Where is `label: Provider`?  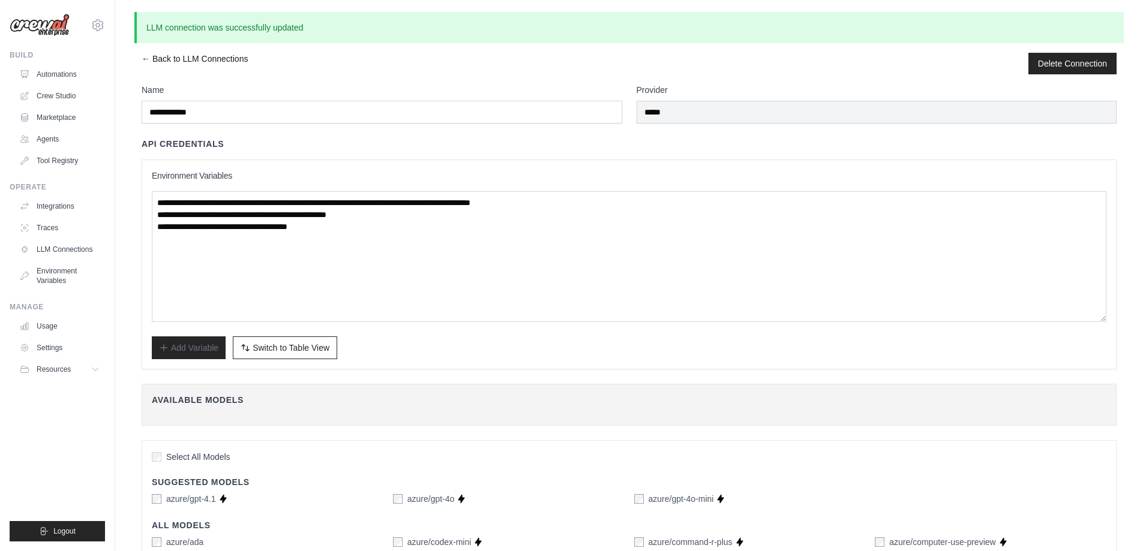 label: Provider is located at coordinates (876, 90).